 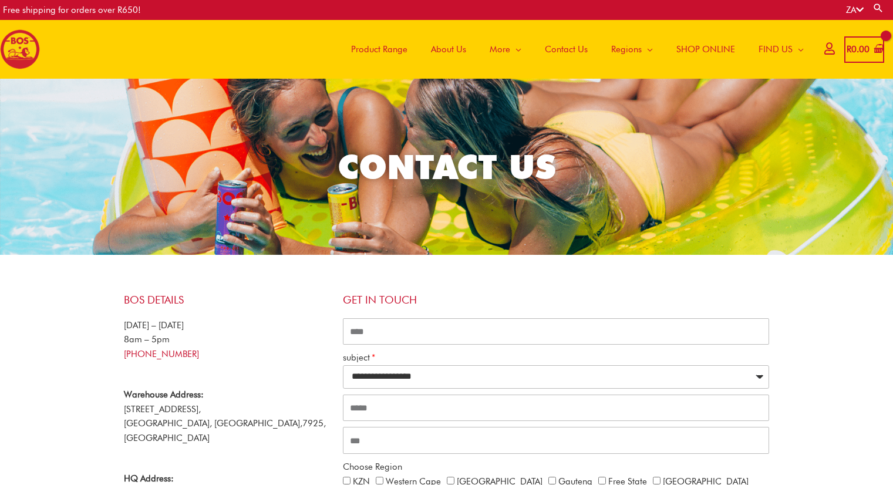 What do you see at coordinates (372, 467) in the screenshot?
I see `label: Choose Region` at bounding box center [372, 467].